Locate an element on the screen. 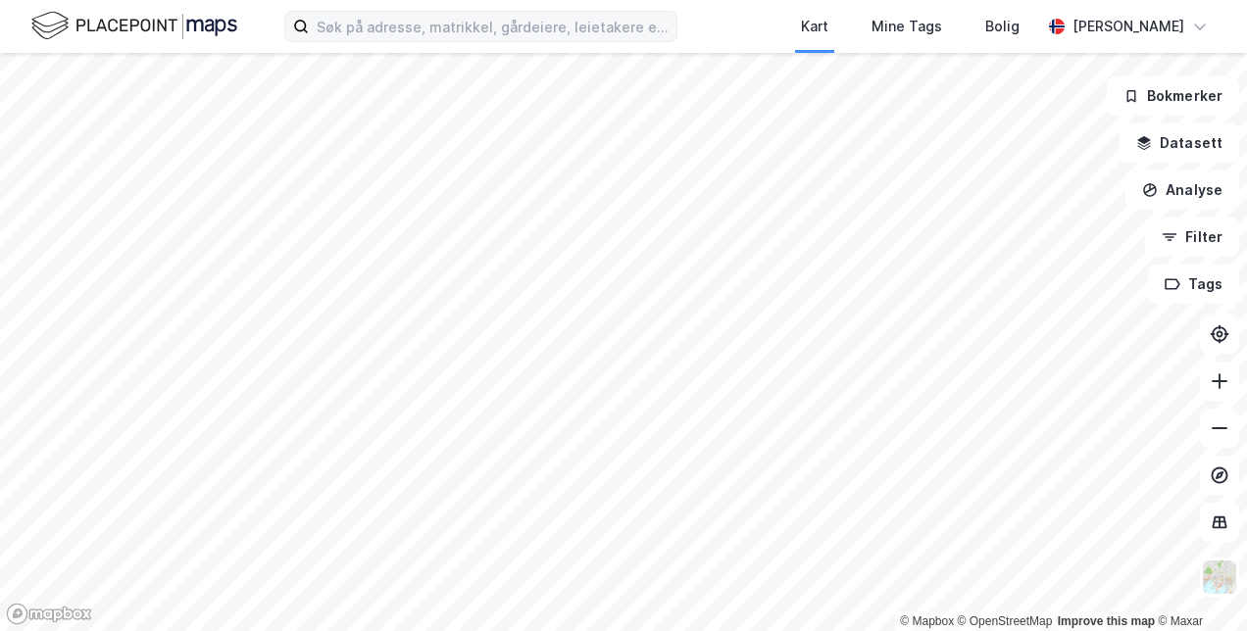  button: Filter is located at coordinates (1192, 237).